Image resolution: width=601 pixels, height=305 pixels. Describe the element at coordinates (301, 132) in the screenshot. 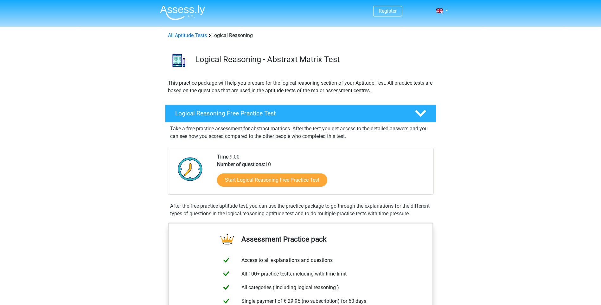

I see `p: Take a free practice assessment for abstract matrices. After the test you get access to the detai...` at that location.